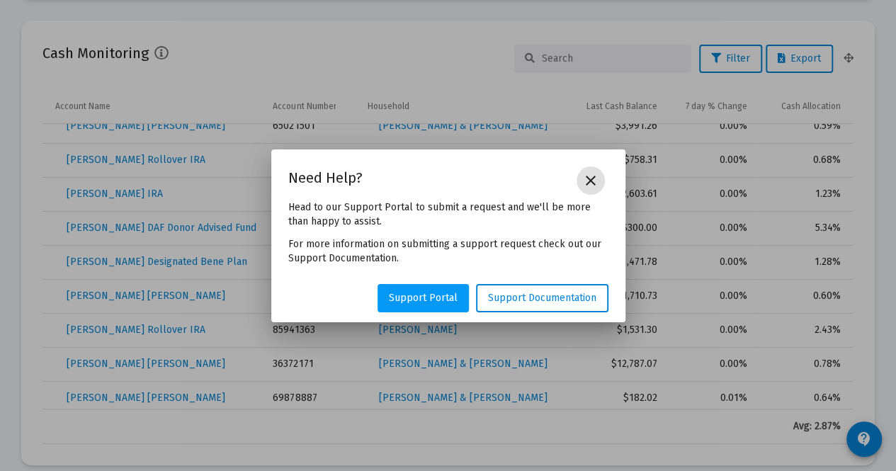 The height and width of the screenshot is (471, 896). Describe the element at coordinates (449, 252) in the screenshot. I see `p: For more information on submitting a support request check out our Support Documentation.` at that location.